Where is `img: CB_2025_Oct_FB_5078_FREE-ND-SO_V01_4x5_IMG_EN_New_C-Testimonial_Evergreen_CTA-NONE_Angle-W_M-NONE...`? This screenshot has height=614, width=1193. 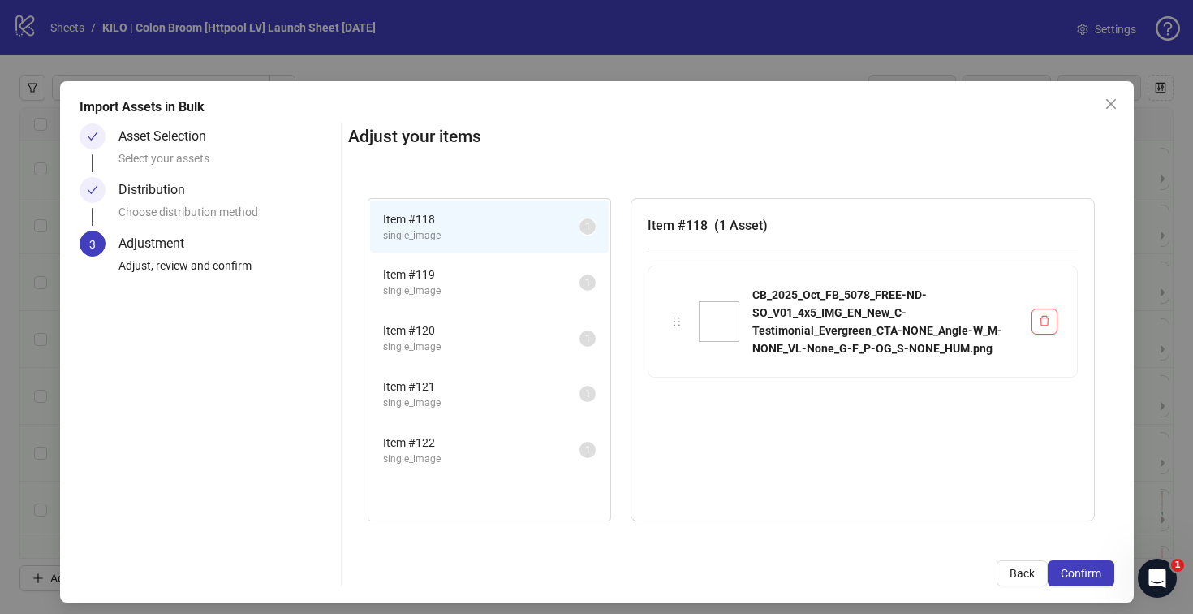
img: CB_2025_Oct_FB_5078_FREE-ND-SO_V01_4x5_IMG_EN_New_C-Testimonial_Evergreen_CTA-NONE_Angle-W_M-NONE... is located at coordinates (719, 321).